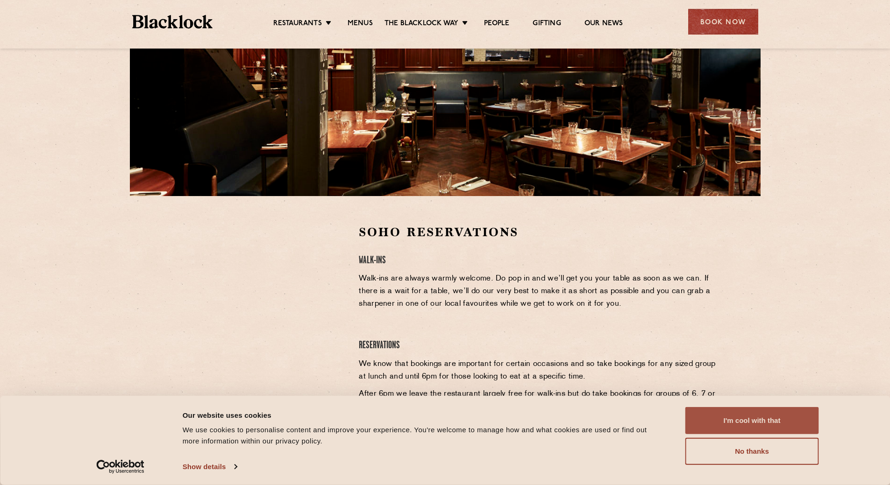  Describe the element at coordinates (538, 401) in the screenshot. I see `p: After 6pm we leave the restaurant largely free for walk-ins but do take bookings for groups of 6,...` at that location.